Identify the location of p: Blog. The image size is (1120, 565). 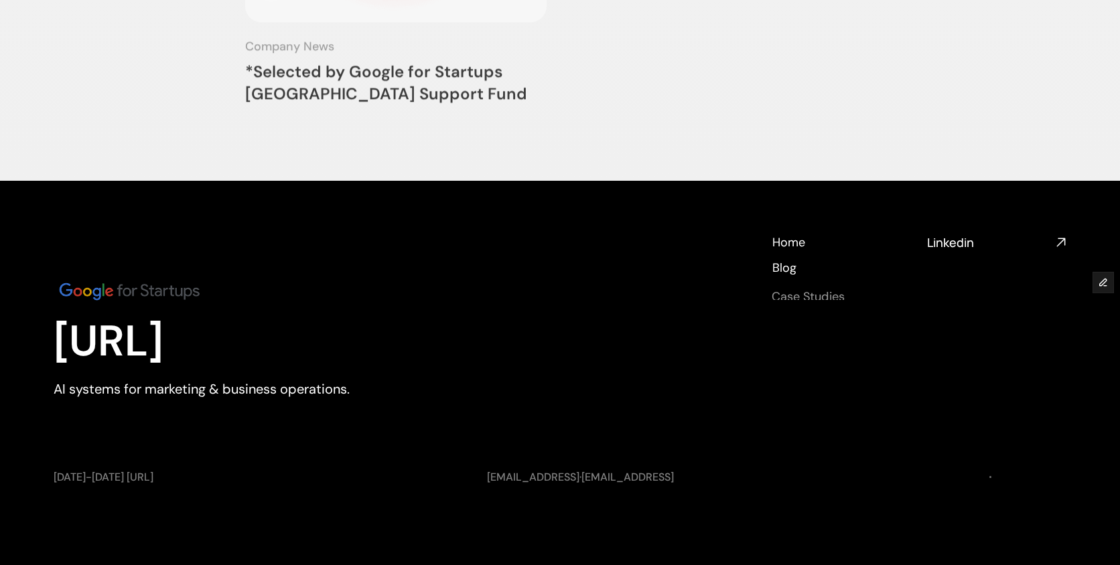
(784, 268).